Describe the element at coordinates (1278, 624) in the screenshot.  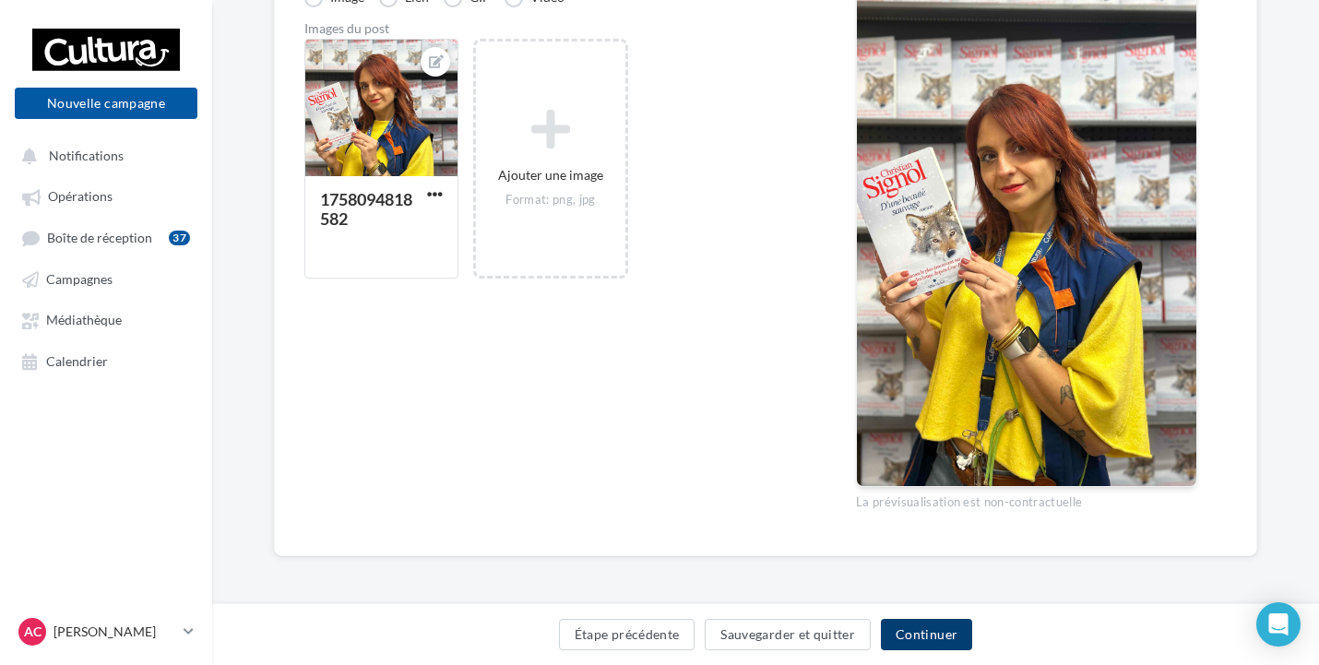
I see `div: Open Intercom Messenger` at that location.